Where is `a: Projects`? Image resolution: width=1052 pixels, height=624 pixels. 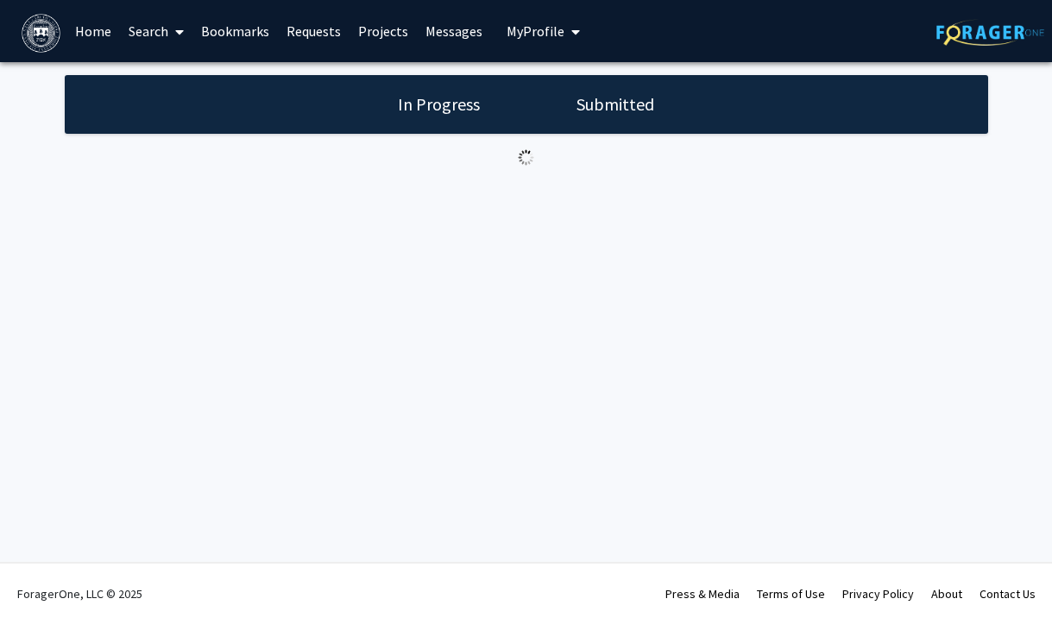
a: Projects is located at coordinates (383, 31).